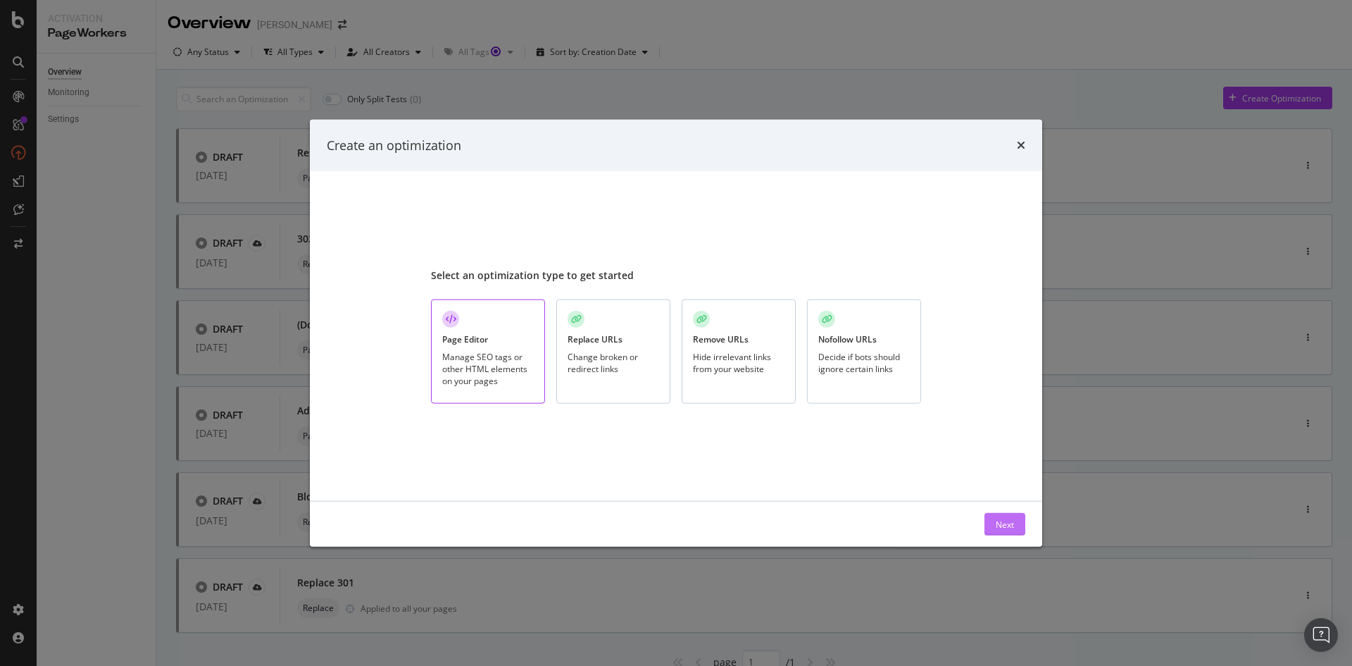 The image size is (1352, 666). Describe the element at coordinates (847, 339) in the screenshot. I see `div: Nofollow URLs` at that location.